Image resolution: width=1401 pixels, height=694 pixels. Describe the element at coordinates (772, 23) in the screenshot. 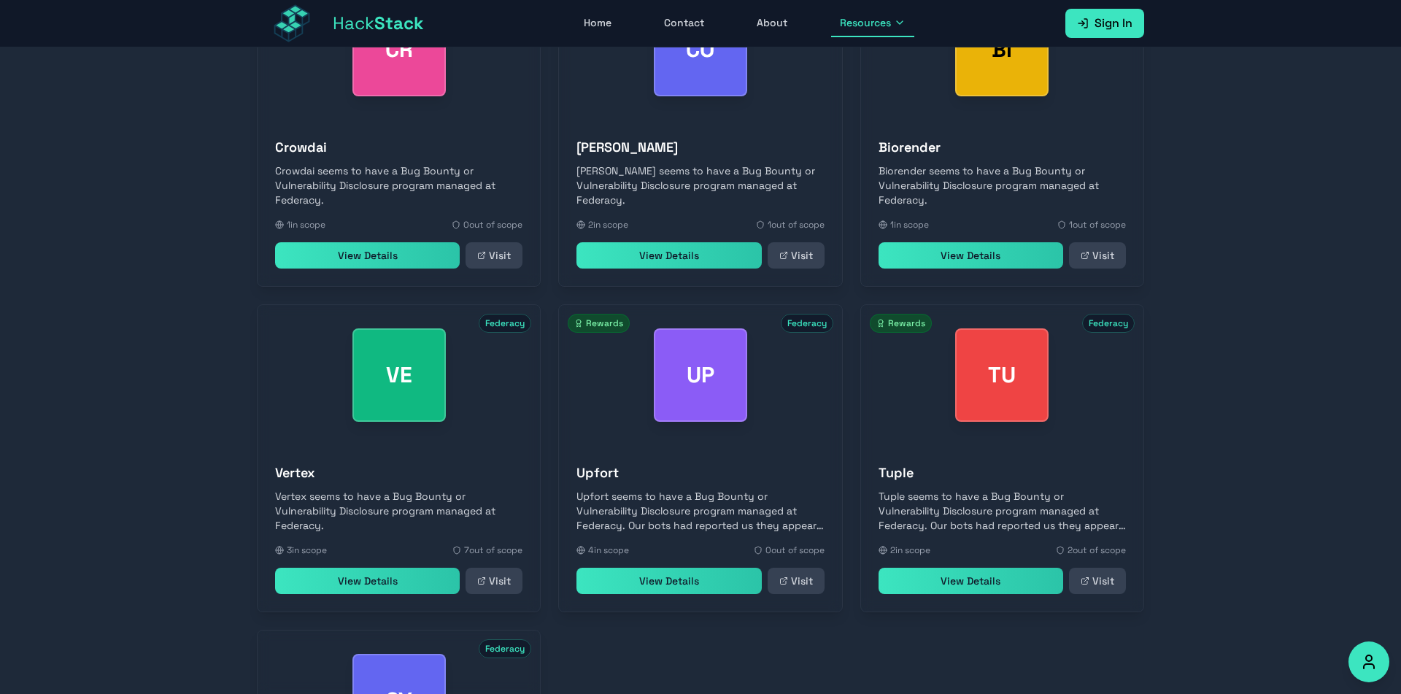

I see `a: About` at that location.